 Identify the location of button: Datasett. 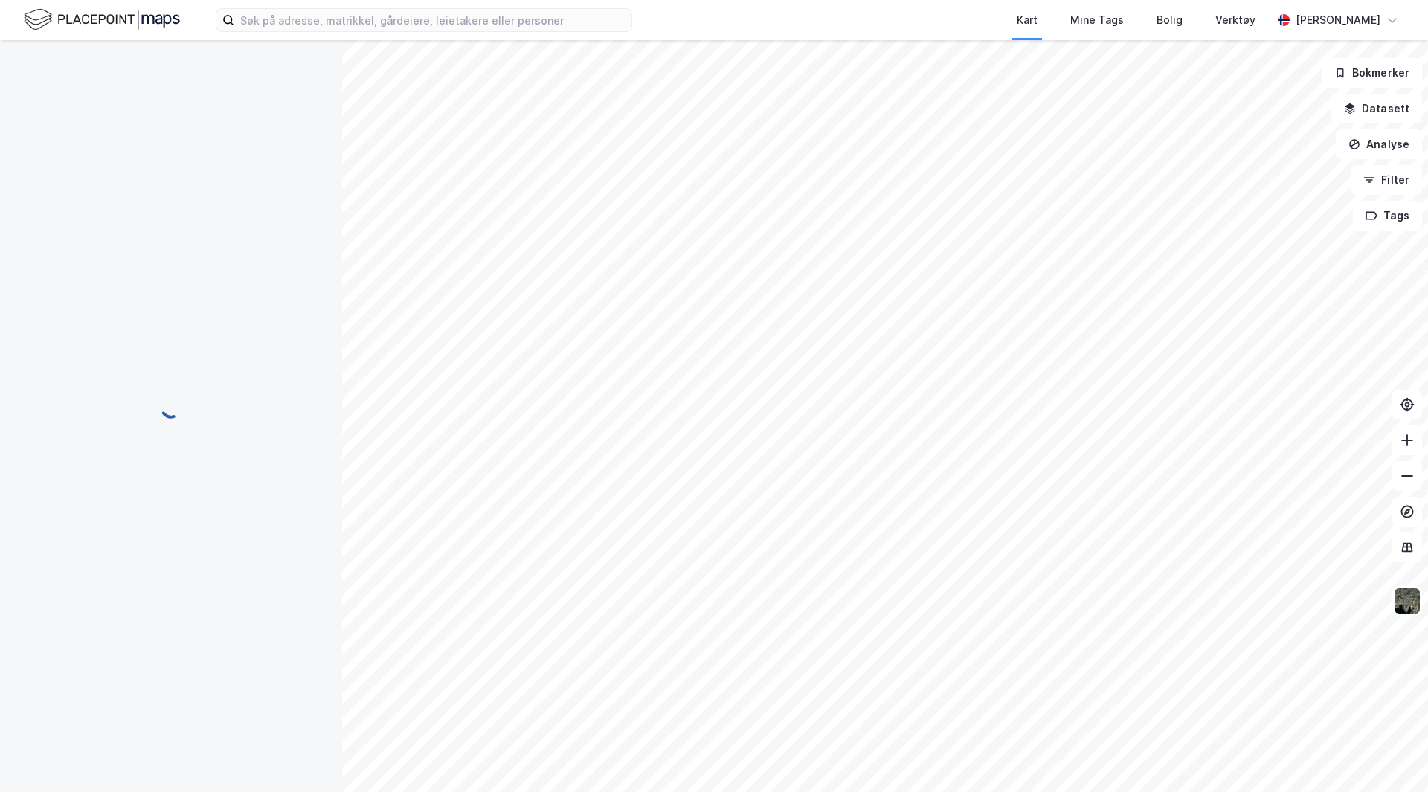
(1377, 109).